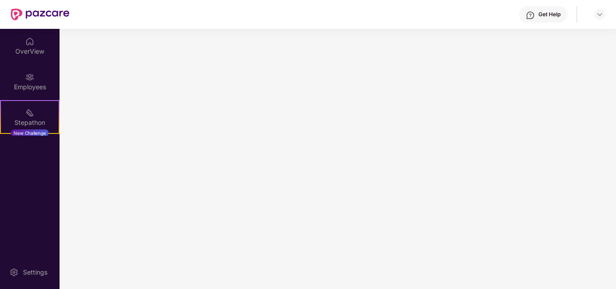 The image size is (616, 289). I want to click on img: svg+xml;base64,PHN2ZyBpZD0iRW1wbG95ZWVzIiB4bWxucz0iaHR0cDovL3d3dy53My5vcmcvMjAwMC9zdmciIHdpZHRoPS..., so click(30, 77).